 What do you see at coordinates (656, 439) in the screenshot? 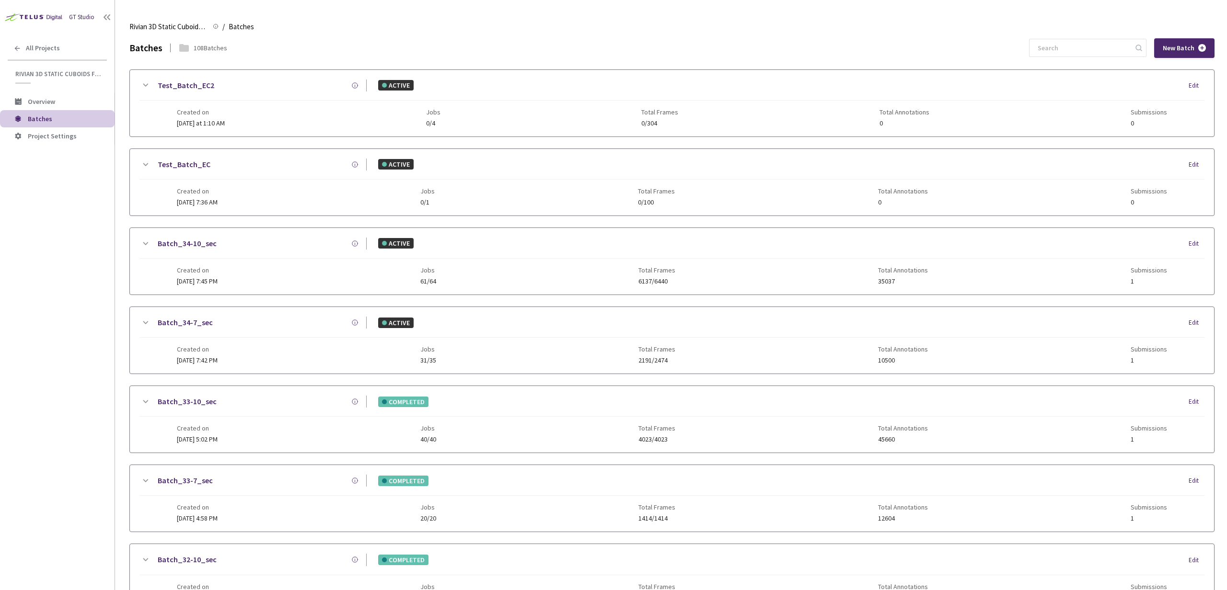
I see `span: 4023/4023` at bounding box center [656, 439].